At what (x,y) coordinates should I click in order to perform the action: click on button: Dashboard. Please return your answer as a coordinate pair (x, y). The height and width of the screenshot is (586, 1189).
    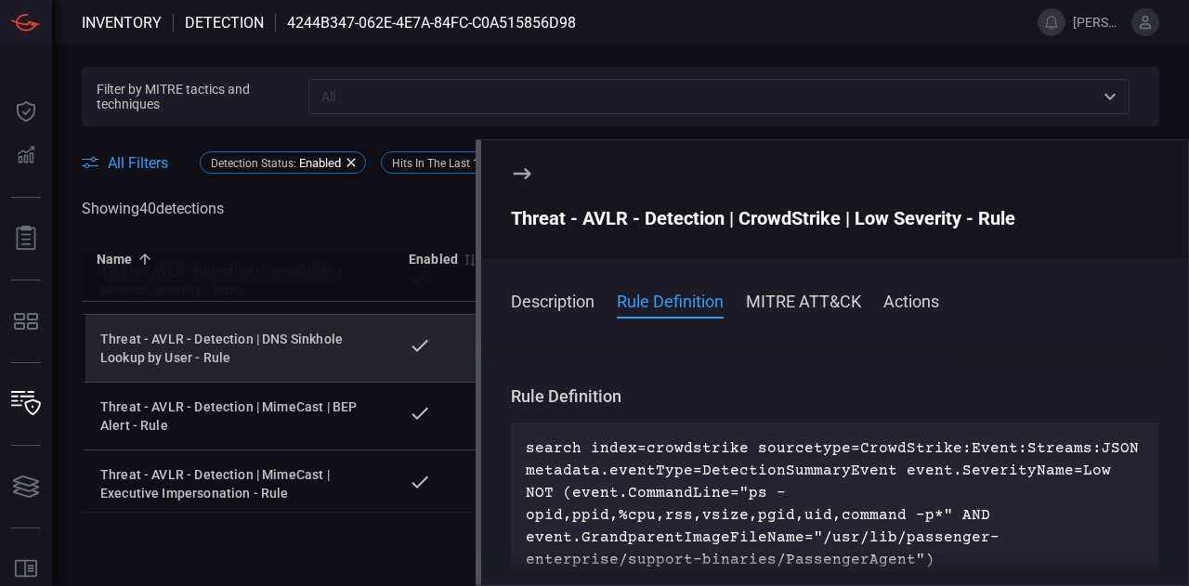
    Looking at the image, I should click on (26, 111).